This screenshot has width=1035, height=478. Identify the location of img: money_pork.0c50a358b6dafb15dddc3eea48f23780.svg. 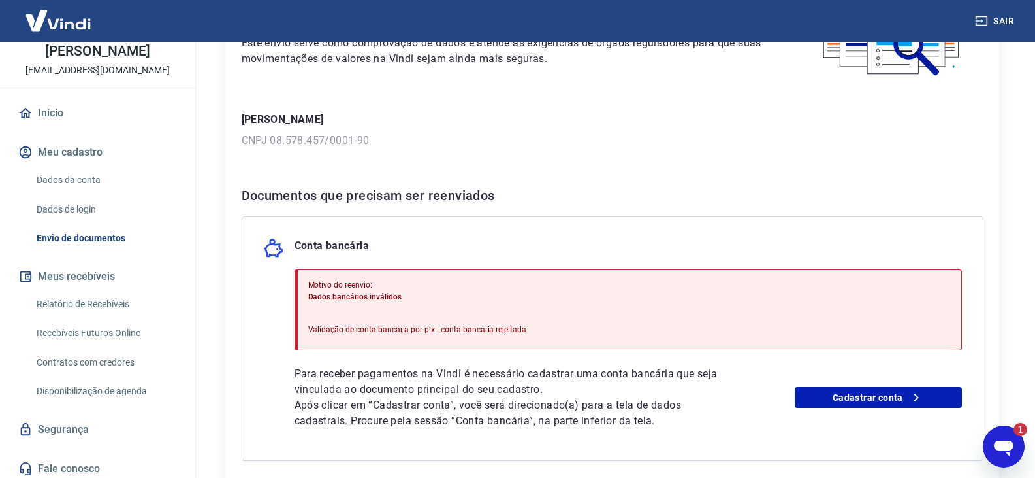
(274, 248).